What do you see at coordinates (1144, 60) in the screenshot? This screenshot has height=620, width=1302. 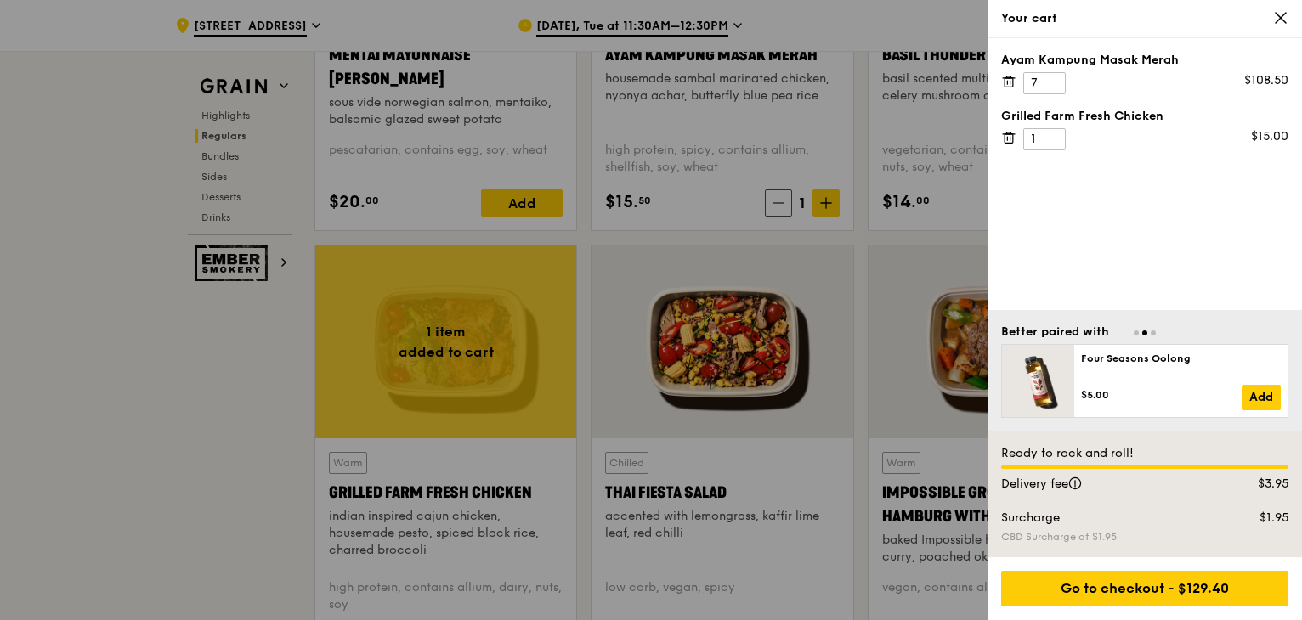 I see `div: Ayam Kampung Masak Merah` at bounding box center [1144, 60].